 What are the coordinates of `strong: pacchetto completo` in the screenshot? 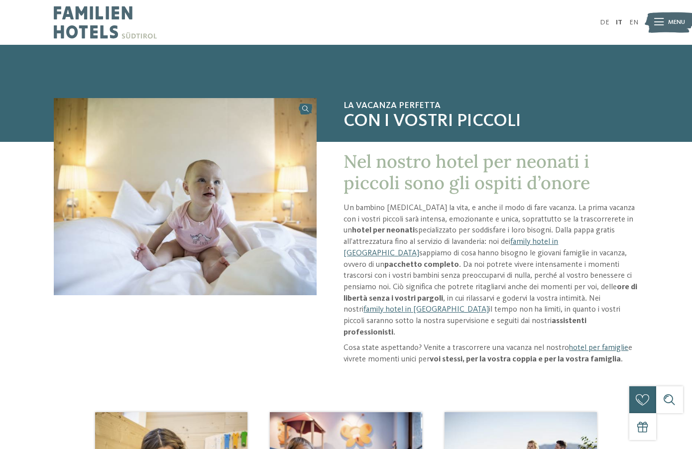 It's located at (422, 265).